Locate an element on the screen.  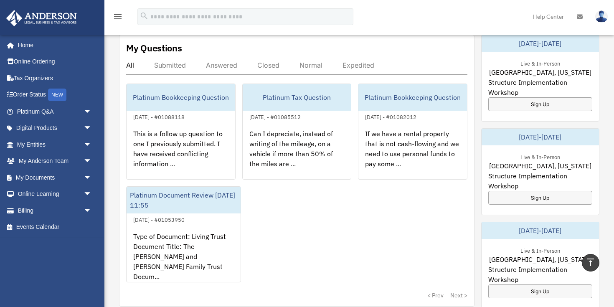
a: Tax Organizers is located at coordinates (55, 78).